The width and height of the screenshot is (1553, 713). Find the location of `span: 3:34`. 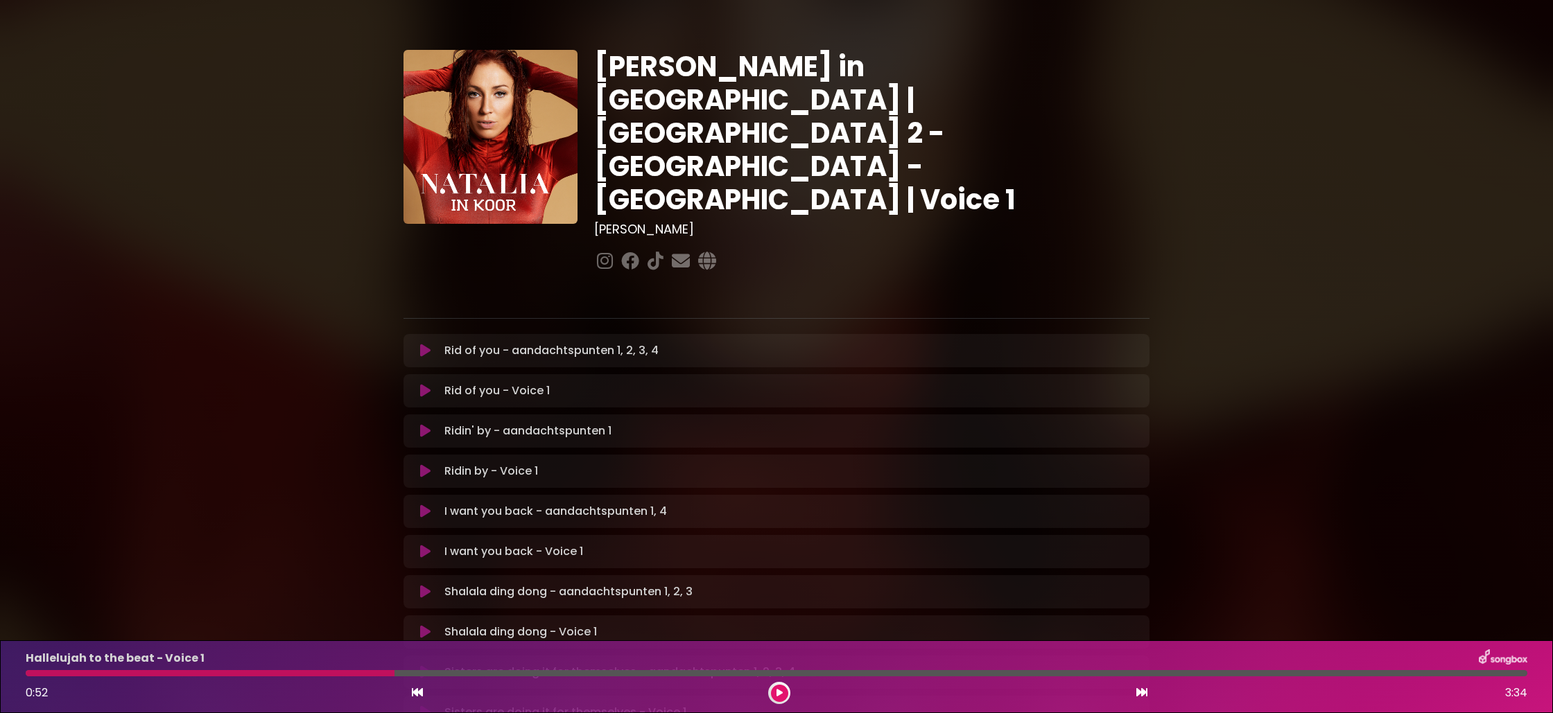

span: 3:34 is located at coordinates (1516, 693).